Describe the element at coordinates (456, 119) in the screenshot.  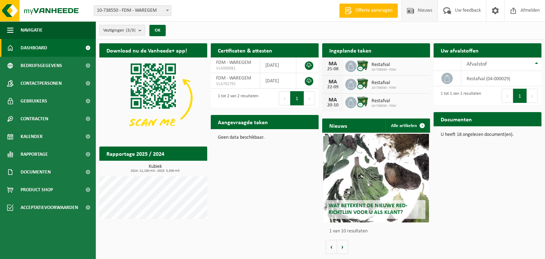
I see `h2: Documenten` at that location.